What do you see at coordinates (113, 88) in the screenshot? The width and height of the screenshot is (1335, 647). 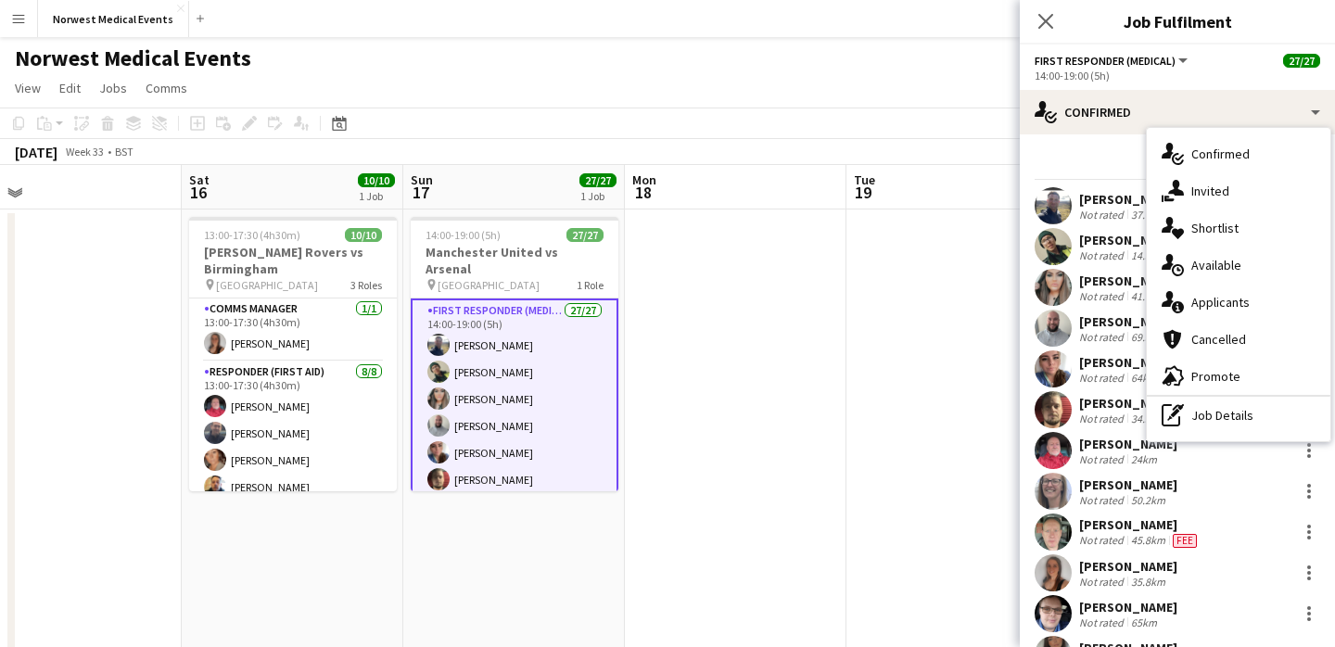 I see `a: Jobs` at bounding box center [113, 88].